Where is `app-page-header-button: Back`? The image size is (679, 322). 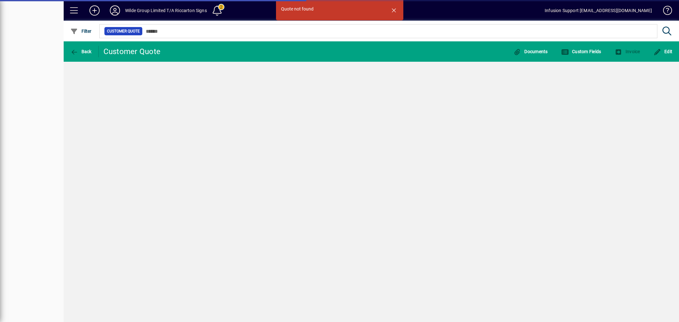
app-page-header-button: Back is located at coordinates (81, 52).